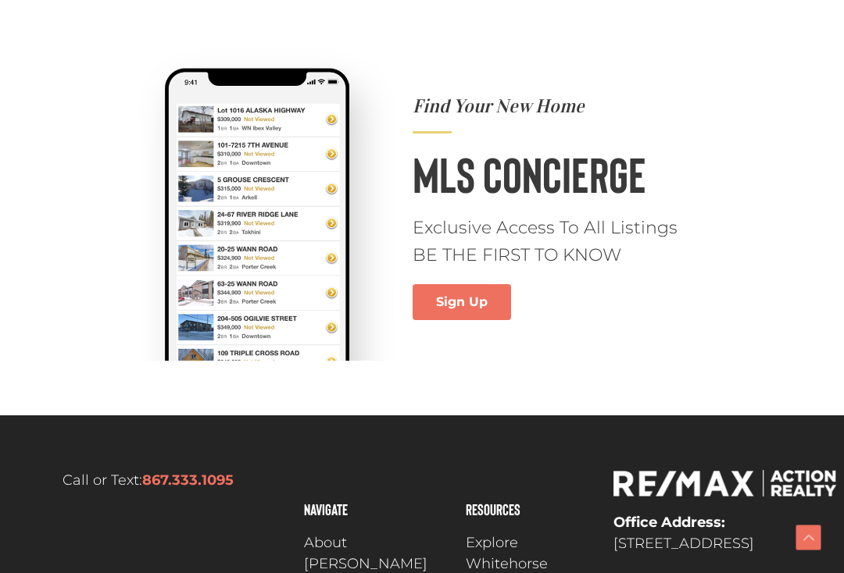 Image resolution: width=844 pixels, height=573 pixels. I want to click on p: Call or Text:, so click(148, 481).